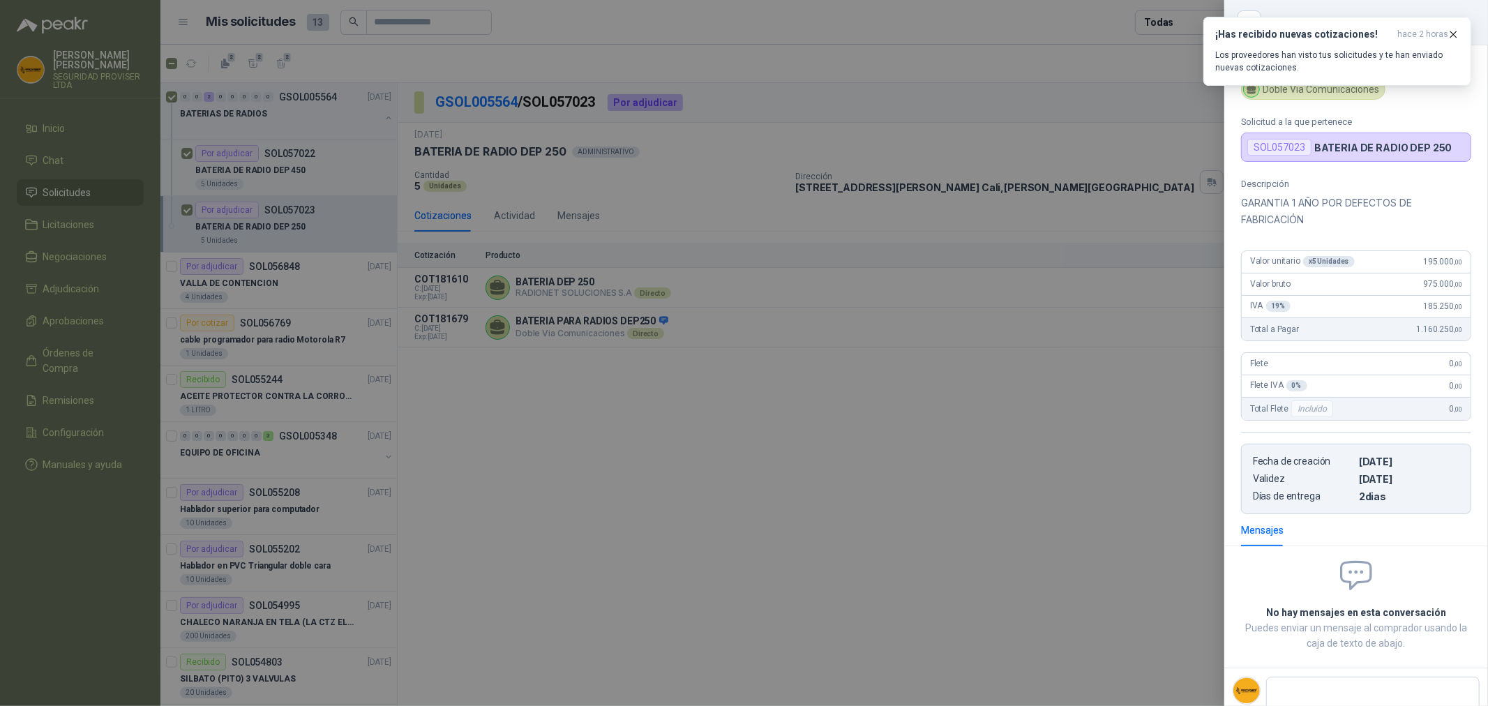 The width and height of the screenshot is (1488, 706). I want to click on img: Company Logo, so click(1246, 691).